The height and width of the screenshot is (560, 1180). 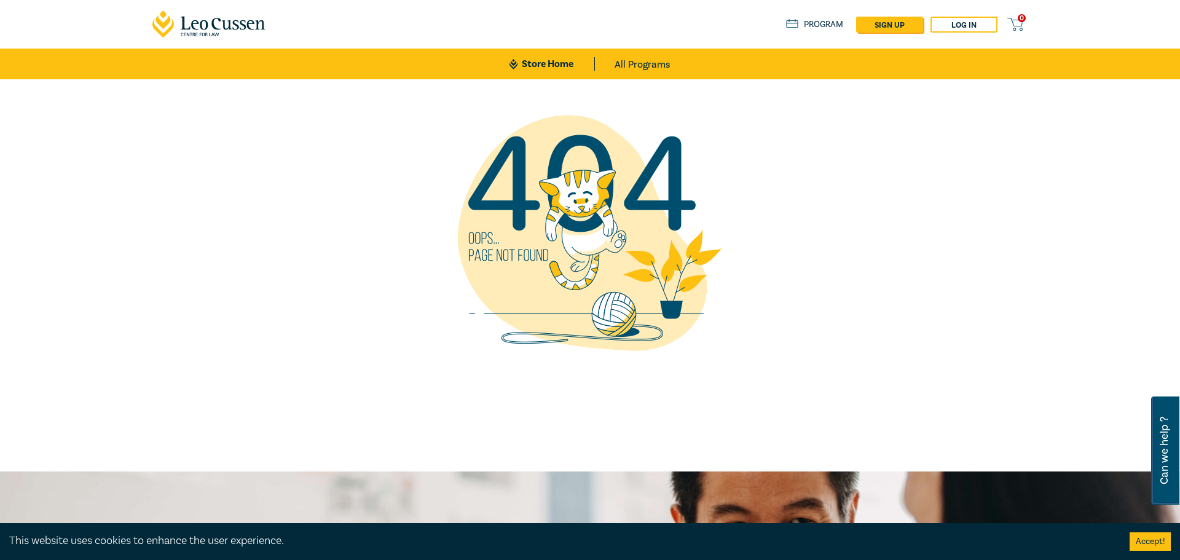 What do you see at coordinates (1150, 541) in the screenshot?
I see `button: Accept cookies` at bounding box center [1150, 541].